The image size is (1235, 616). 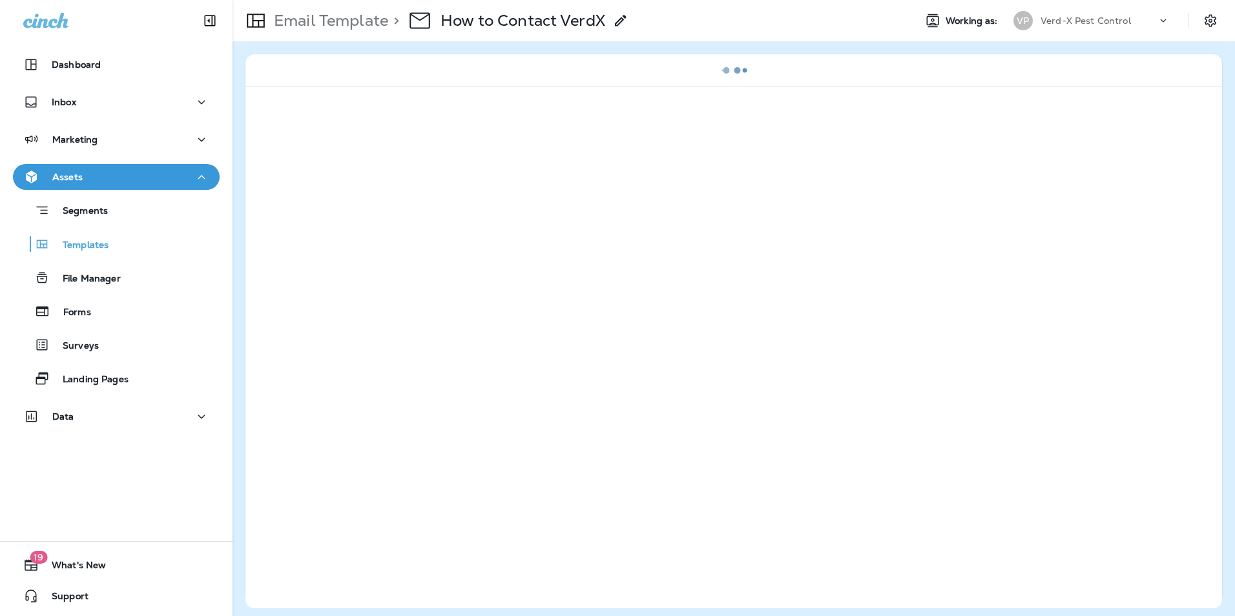 What do you see at coordinates (63, 417) in the screenshot?
I see `p: Data` at bounding box center [63, 417].